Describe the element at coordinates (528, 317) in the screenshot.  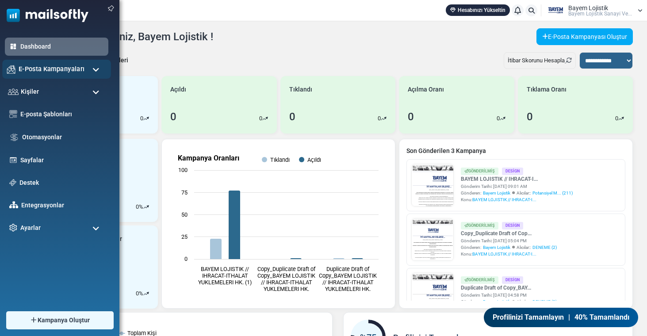
I see `span: Profilinizi Tamamlayın` at that location.